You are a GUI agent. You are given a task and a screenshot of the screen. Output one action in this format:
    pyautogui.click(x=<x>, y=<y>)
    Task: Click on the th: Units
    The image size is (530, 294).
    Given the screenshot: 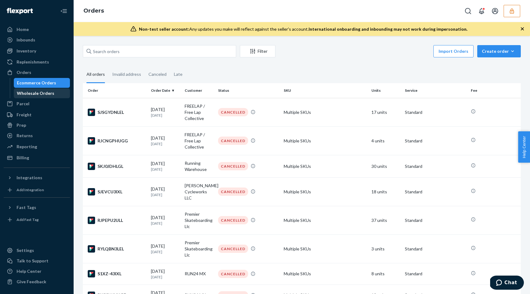 What is the action you would take?
    pyautogui.click(x=386, y=91)
    